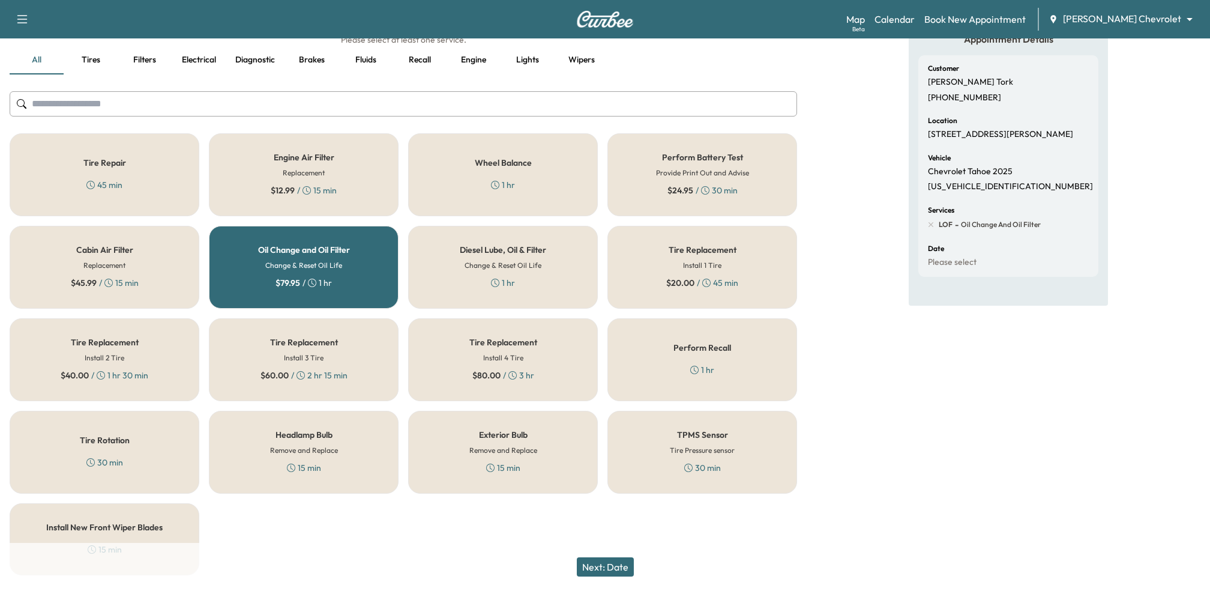  I want to click on h6: Location, so click(942, 121).